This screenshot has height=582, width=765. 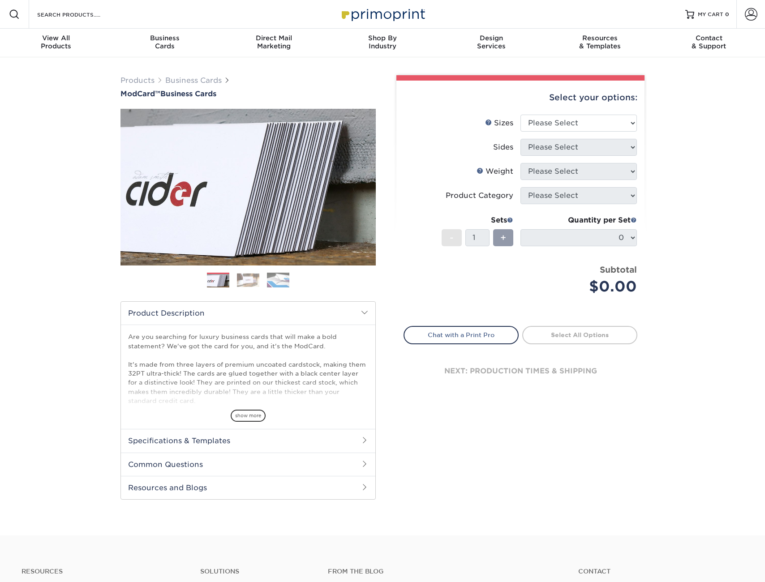 I want to click on span: Direct Mail, so click(x=274, y=38).